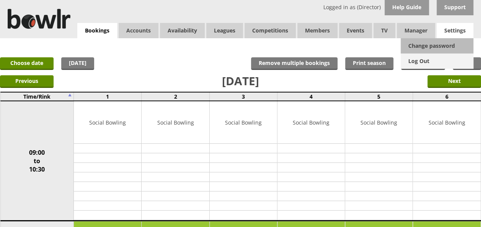  I want to click on a: Availability, so click(182, 31).